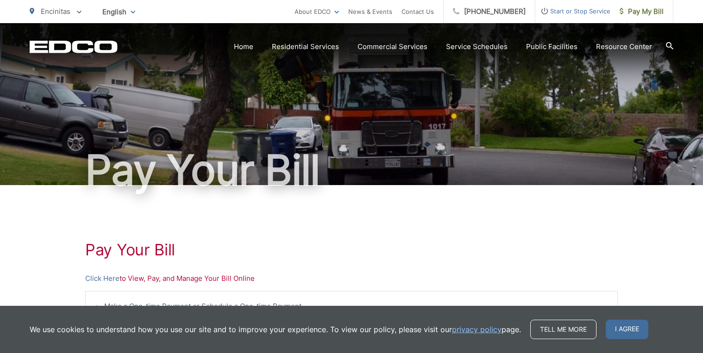 Image resolution: width=703 pixels, height=353 pixels. What do you see at coordinates (317, 12) in the screenshot?
I see `a: About EDCO` at bounding box center [317, 12].